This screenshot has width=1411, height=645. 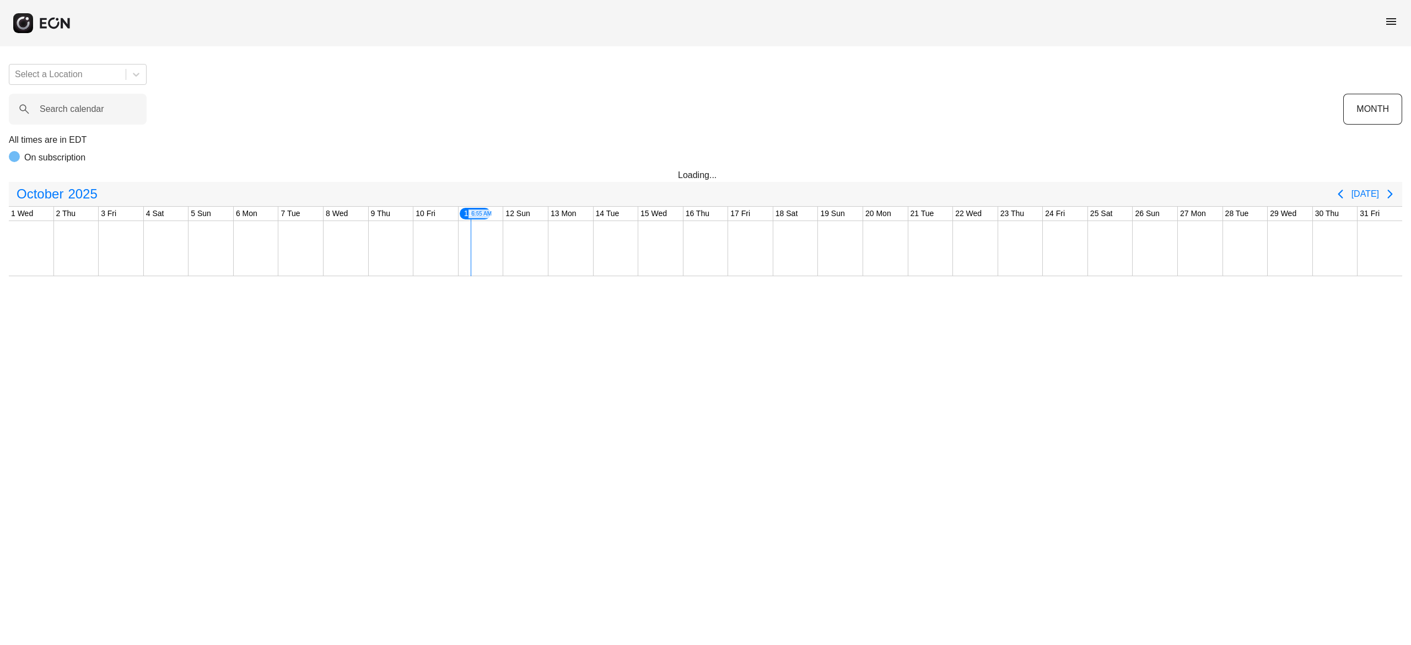 I want to click on div: 9 Thu, so click(x=381, y=213).